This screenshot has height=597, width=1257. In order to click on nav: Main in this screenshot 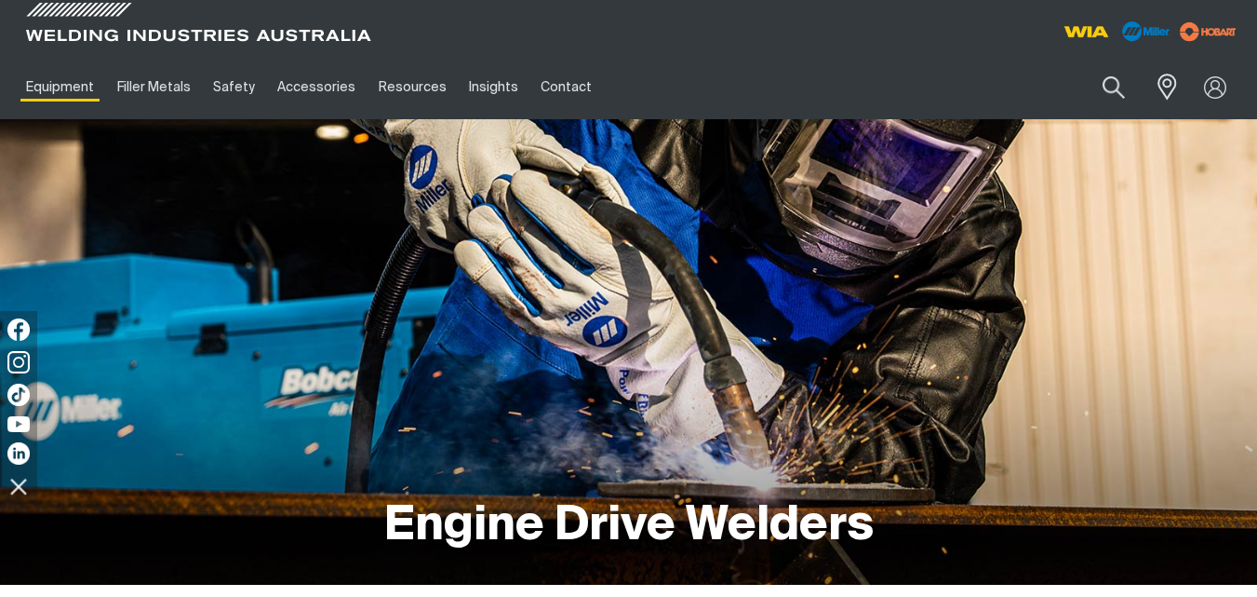, I will do `click(475, 87)`.